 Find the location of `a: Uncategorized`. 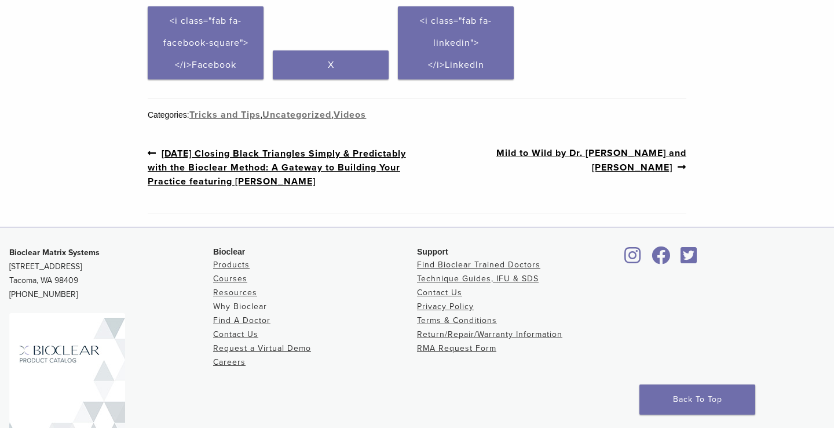

a: Uncategorized is located at coordinates (297, 115).